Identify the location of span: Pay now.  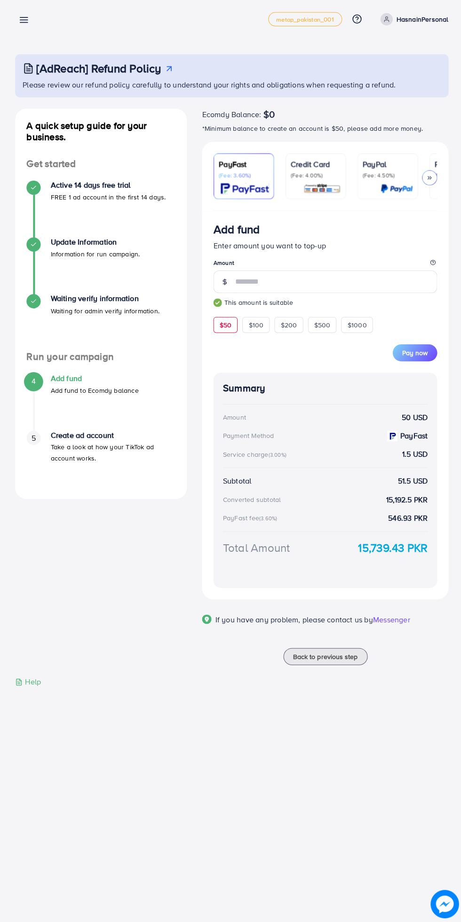
(412, 355).